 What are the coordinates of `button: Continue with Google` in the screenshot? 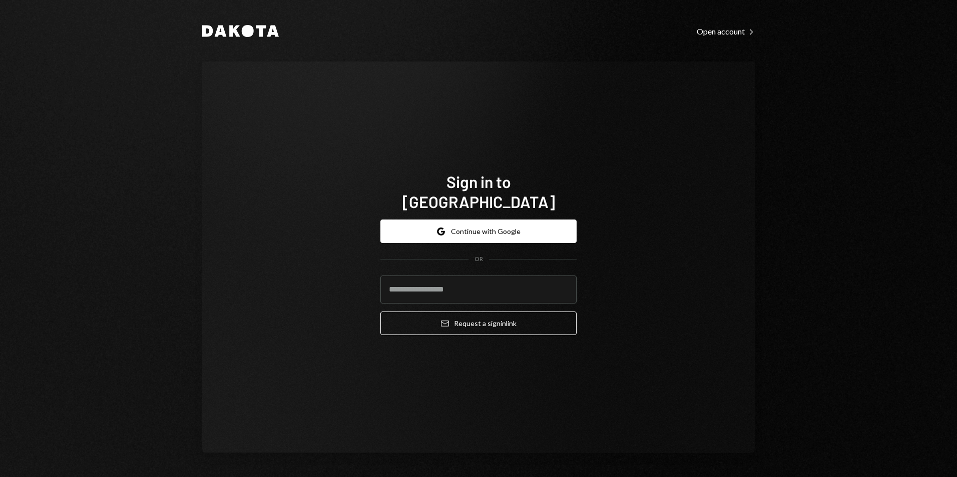 It's located at (478, 231).